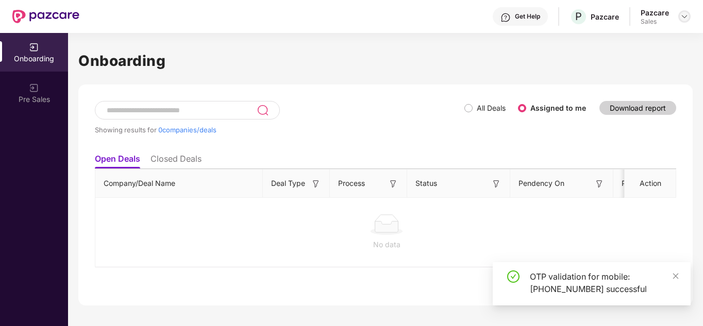  I want to click on span: Pendency On, so click(541, 184).